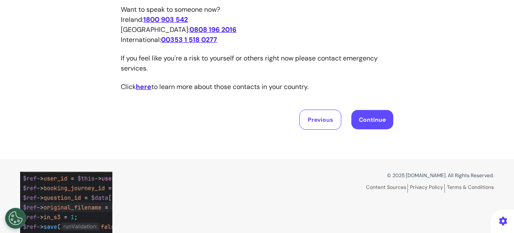 The image size is (514, 233). I want to click on button: Open Preferences, so click(16, 218).